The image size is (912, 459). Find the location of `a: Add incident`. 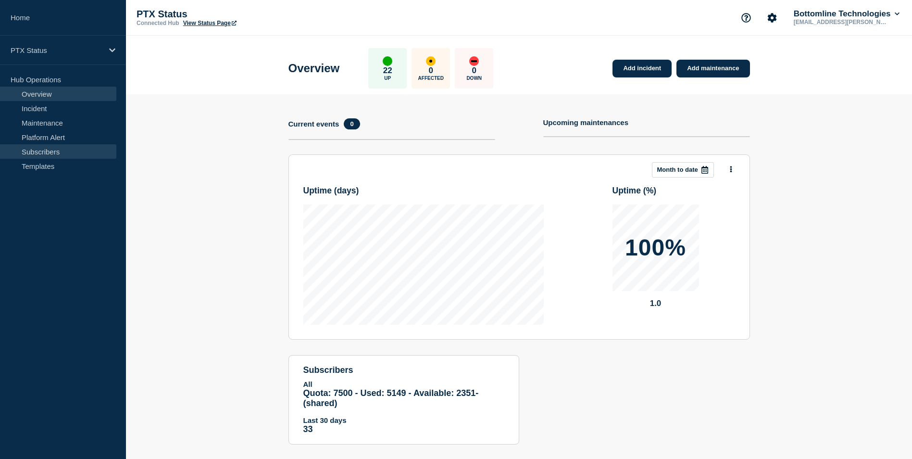

a: Add incident is located at coordinates (642, 68).